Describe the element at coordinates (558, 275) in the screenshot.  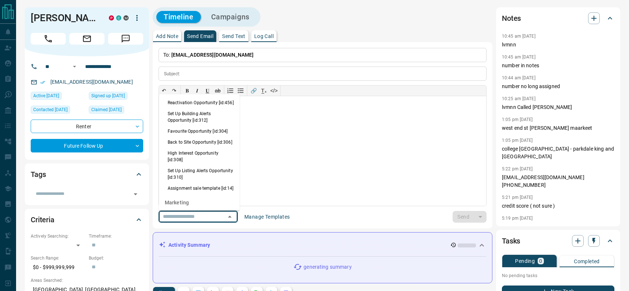
I see `p: No pending tasks` at that location.